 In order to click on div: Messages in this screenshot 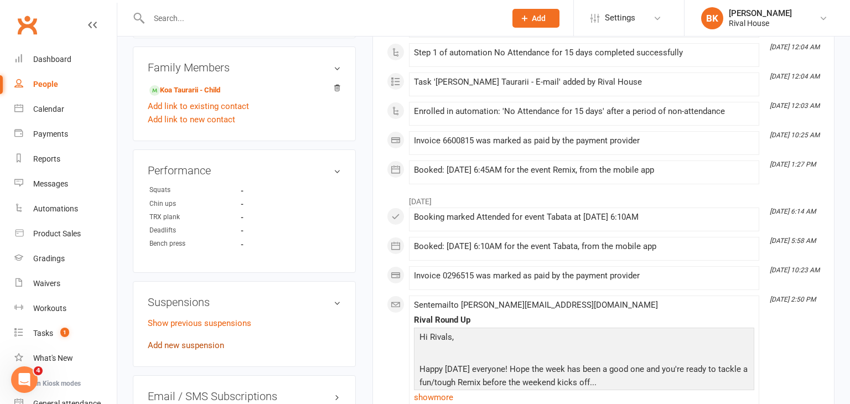, I will do `click(50, 184)`.